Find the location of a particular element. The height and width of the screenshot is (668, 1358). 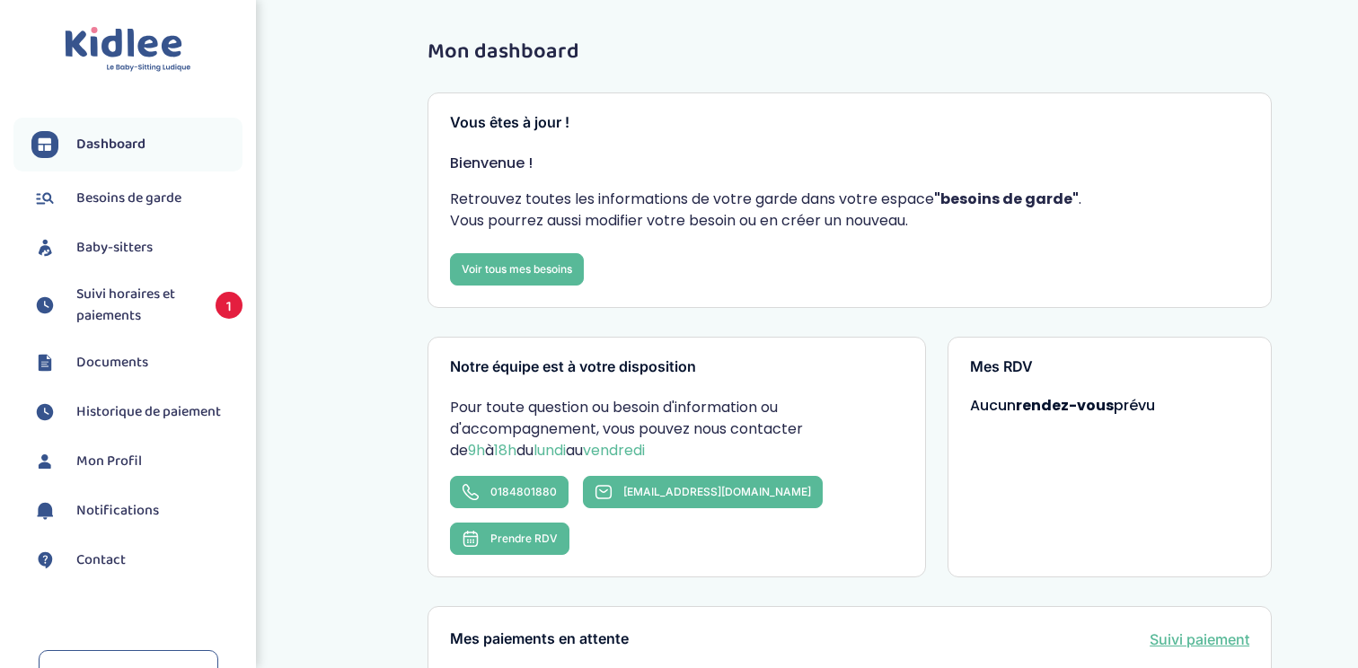

img: profil.svg is located at coordinates (45, 462).